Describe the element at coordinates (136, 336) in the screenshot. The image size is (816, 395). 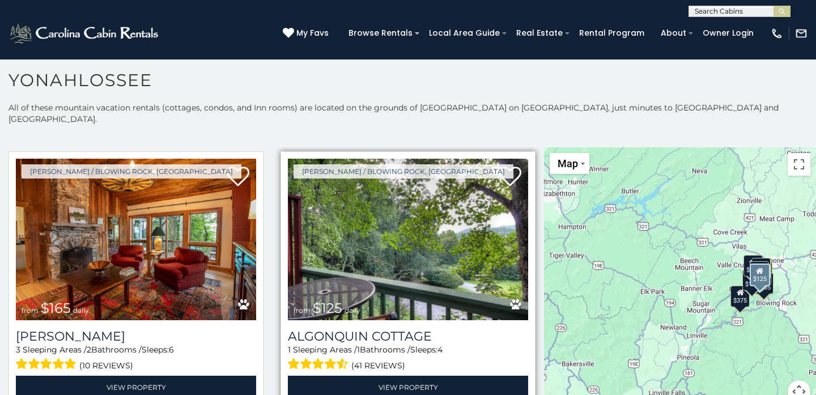
I see `h3: Azalea Hill` at that location.